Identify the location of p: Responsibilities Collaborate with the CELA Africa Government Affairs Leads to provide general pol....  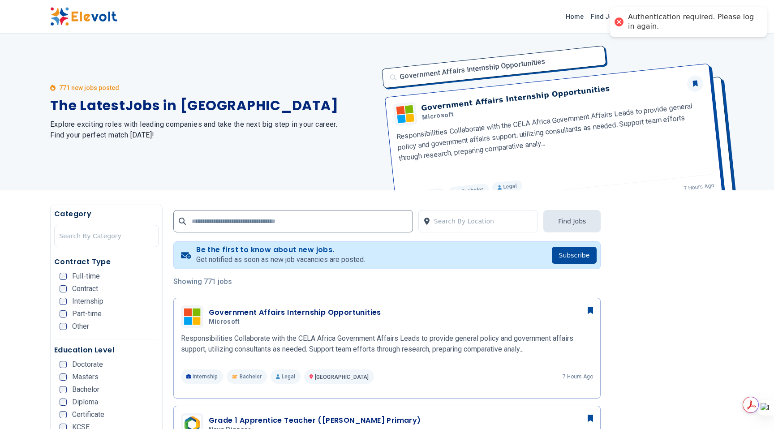
(387, 344).